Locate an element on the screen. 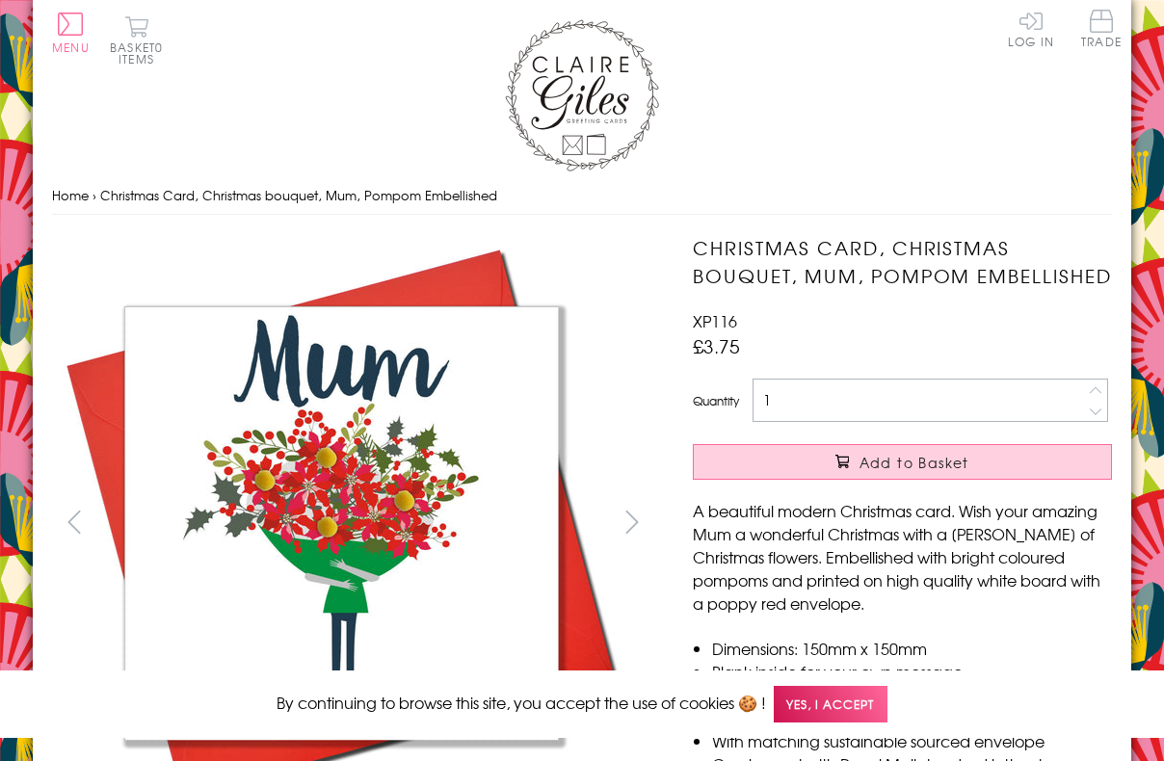 Image resolution: width=1164 pixels, height=761 pixels. span: Trade is located at coordinates (1102, 28).